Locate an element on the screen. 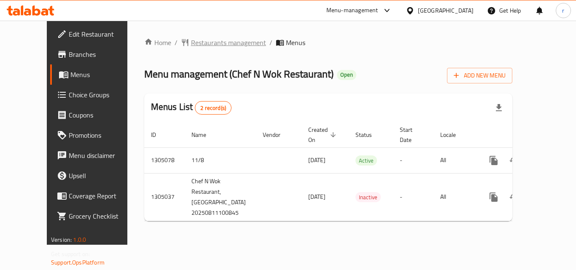 The image size is (576, 270). span: Open is located at coordinates (346, 75).